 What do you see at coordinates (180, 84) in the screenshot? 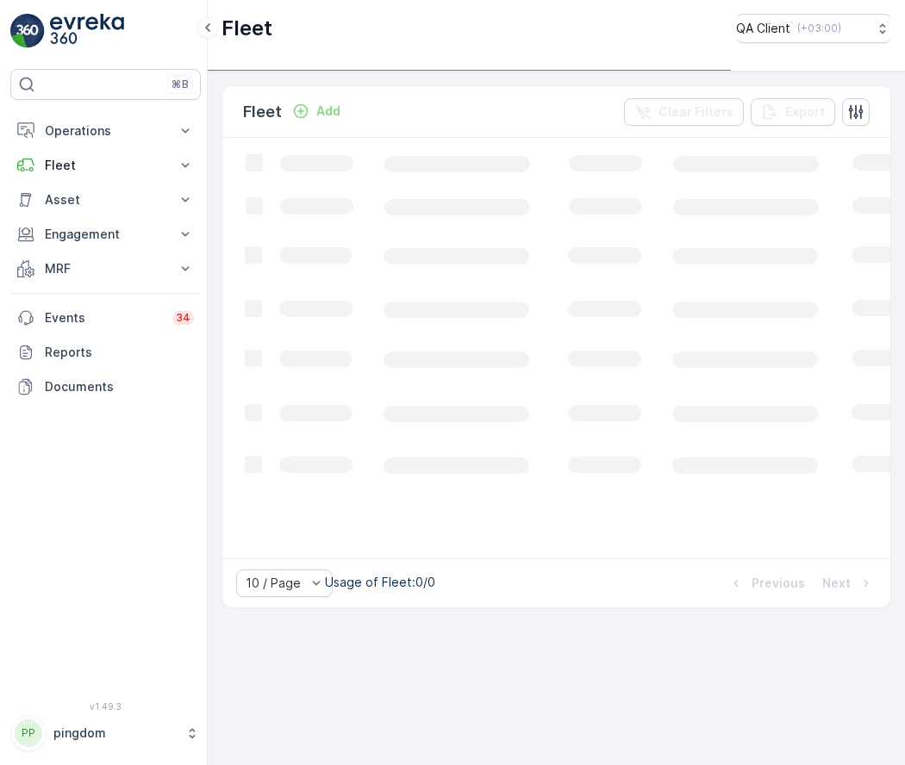
I see `p: ⌘B` at bounding box center [180, 84].